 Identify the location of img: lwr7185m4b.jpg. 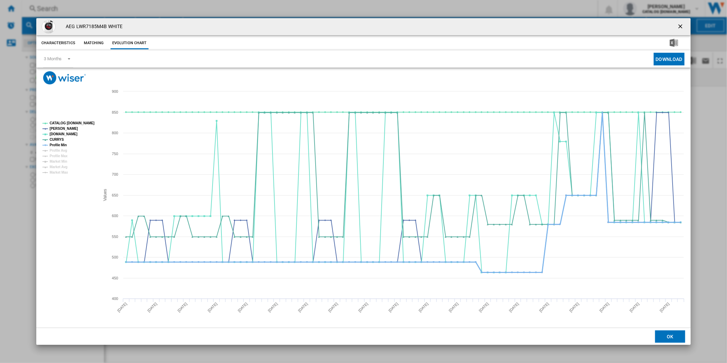
(49, 27).